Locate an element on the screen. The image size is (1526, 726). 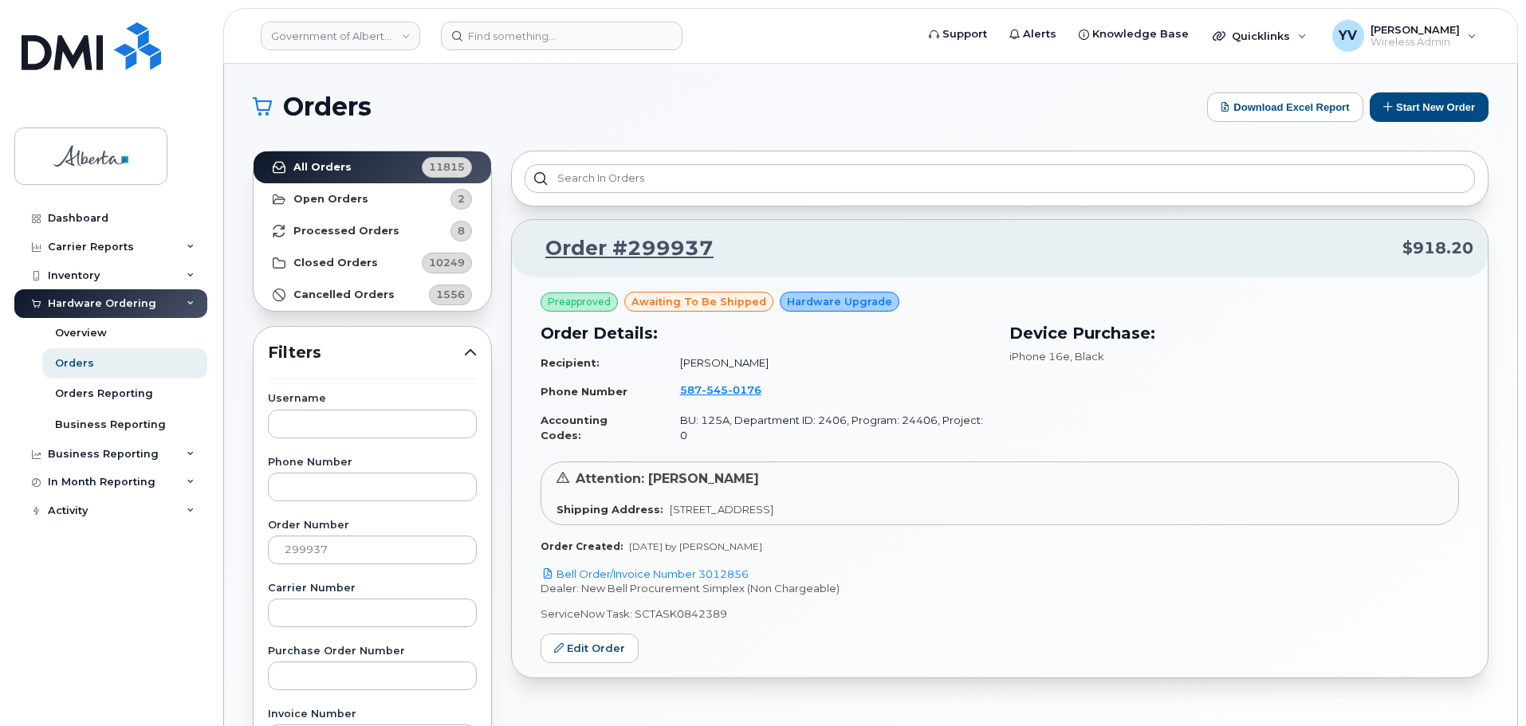
span: Orders is located at coordinates (327, 107).